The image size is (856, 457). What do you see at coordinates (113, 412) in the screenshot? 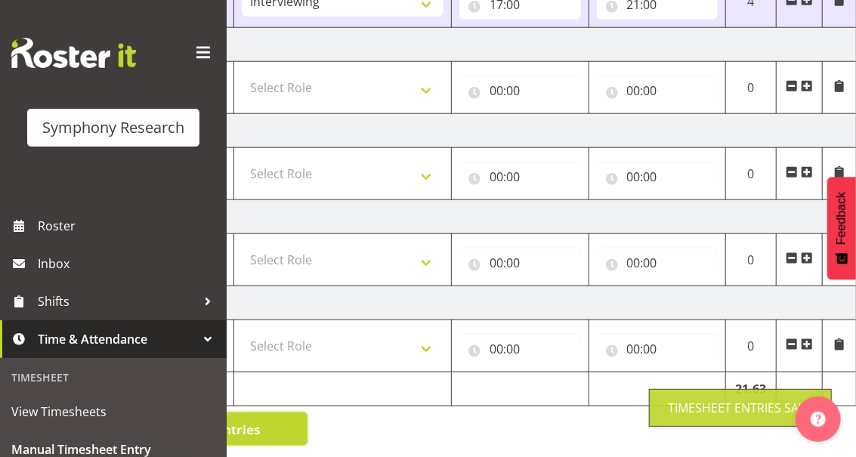
I see `a: View Timesheets` at bounding box center [113, 412].